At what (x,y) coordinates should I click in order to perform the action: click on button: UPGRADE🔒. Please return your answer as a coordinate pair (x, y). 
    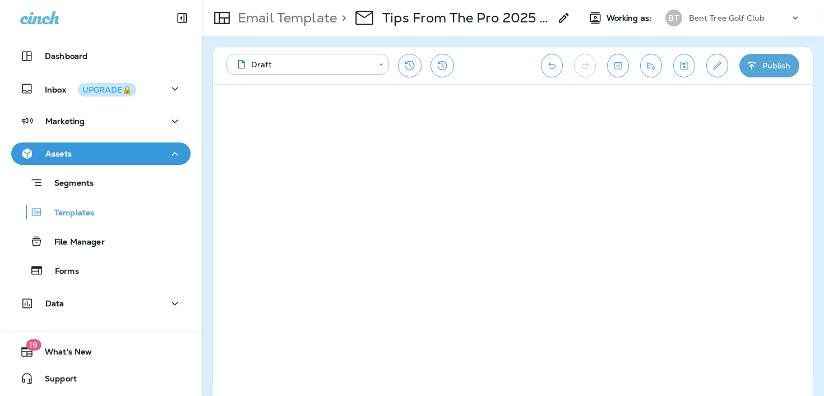
    Looking at the image, I should click on (107, 90).